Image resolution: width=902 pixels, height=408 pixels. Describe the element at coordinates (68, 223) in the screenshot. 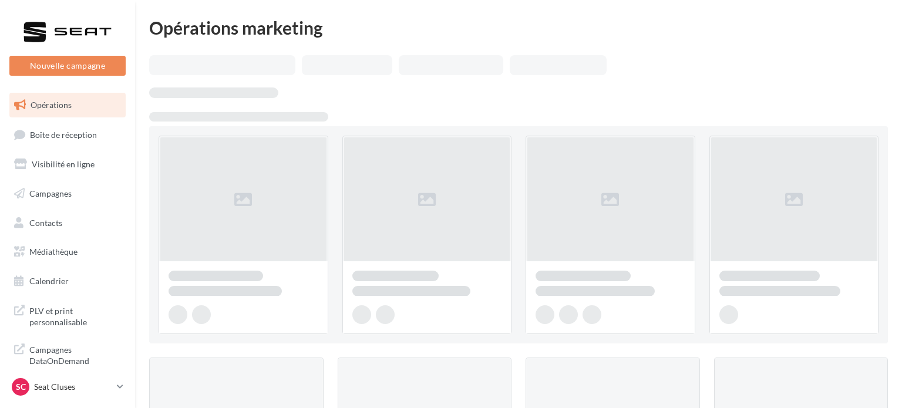

I see `a: Contacts` at that location.